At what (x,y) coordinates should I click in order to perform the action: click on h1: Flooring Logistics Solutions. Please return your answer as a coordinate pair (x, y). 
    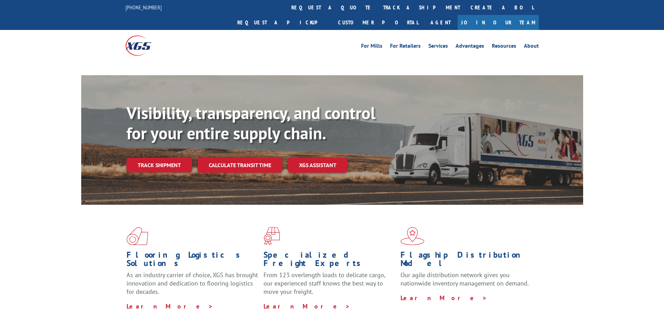
    Looking at the image, I should click on (192, 261).